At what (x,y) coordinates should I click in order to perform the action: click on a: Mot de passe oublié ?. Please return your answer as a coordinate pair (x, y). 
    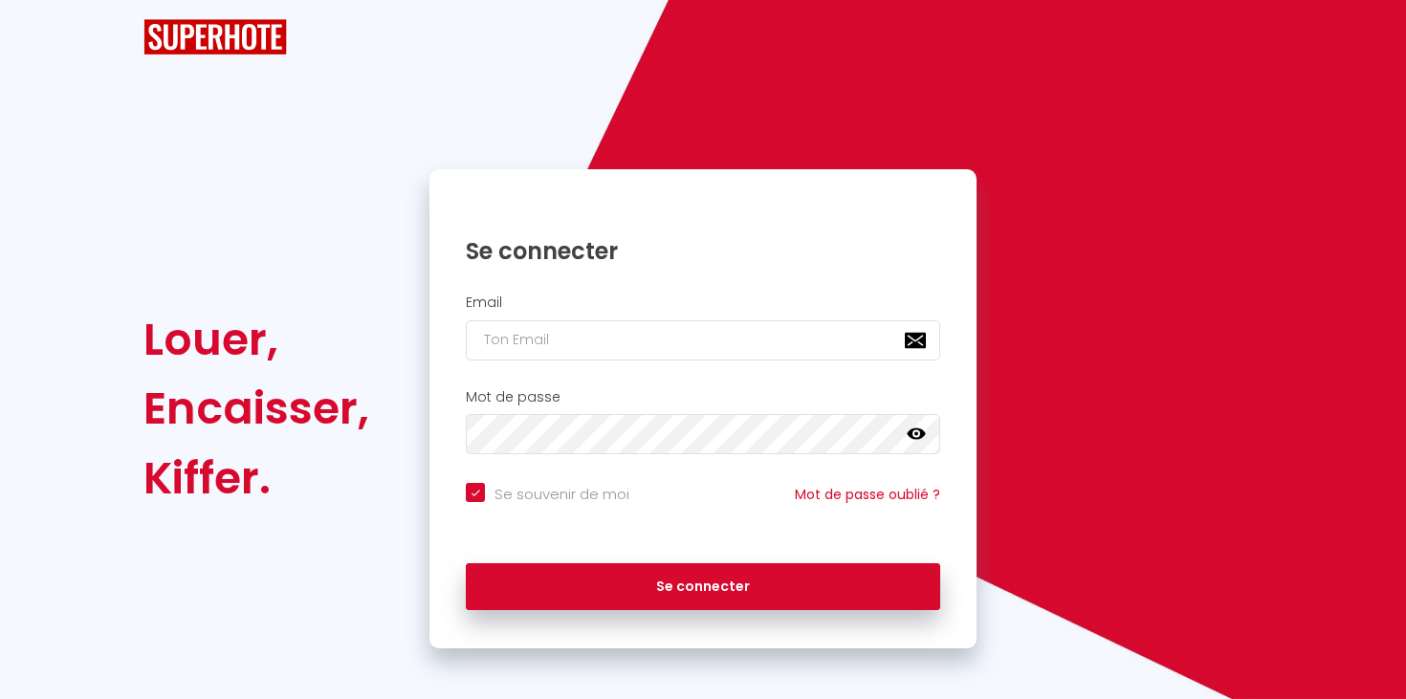
    Looking at the image, I should click on (868, 495).